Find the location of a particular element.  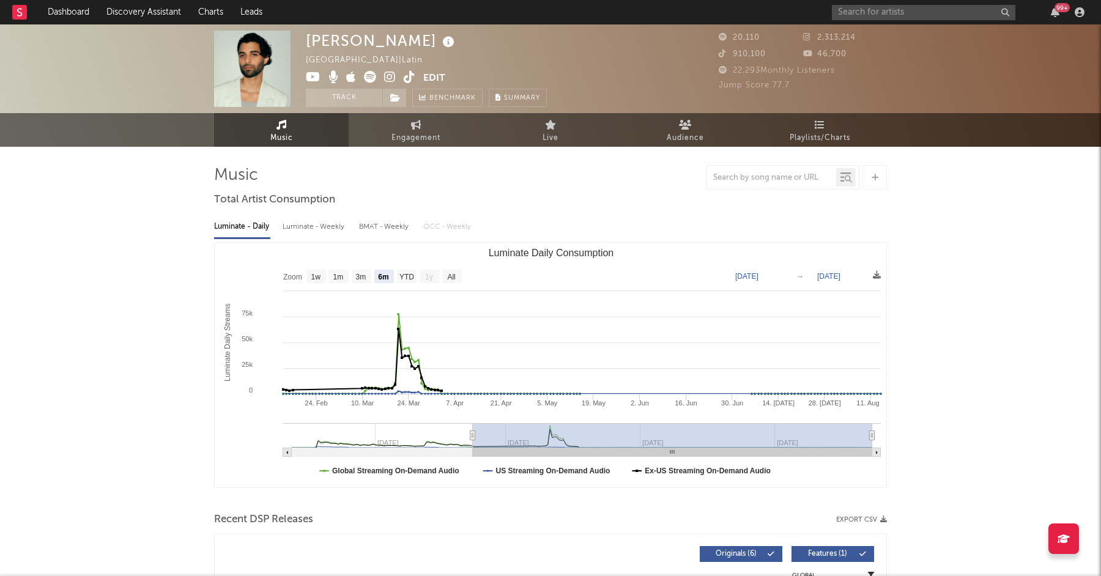

input: Search by song name or URL is located at coordinates (771, 178).